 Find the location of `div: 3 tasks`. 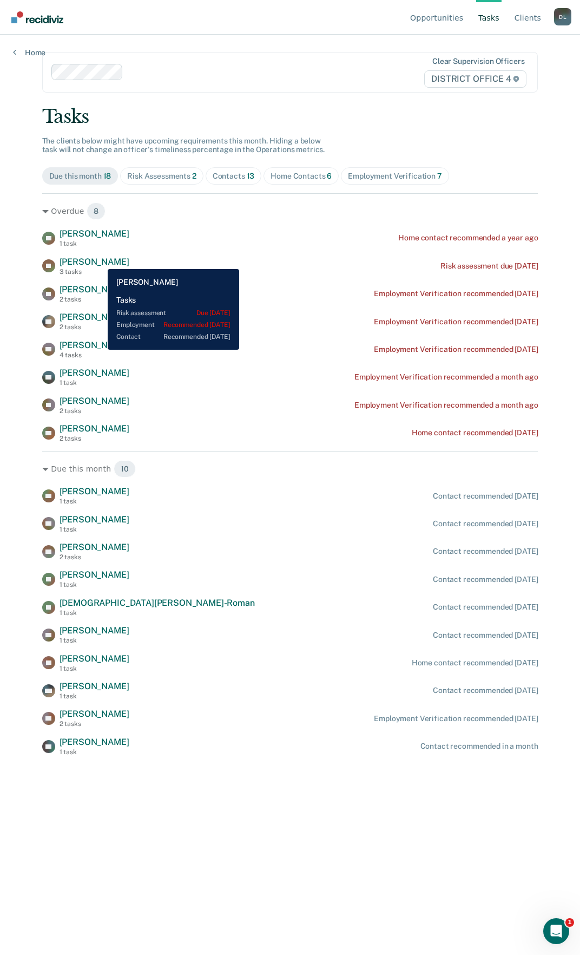

div: 3 tasks is located at coordinates (94, 272).